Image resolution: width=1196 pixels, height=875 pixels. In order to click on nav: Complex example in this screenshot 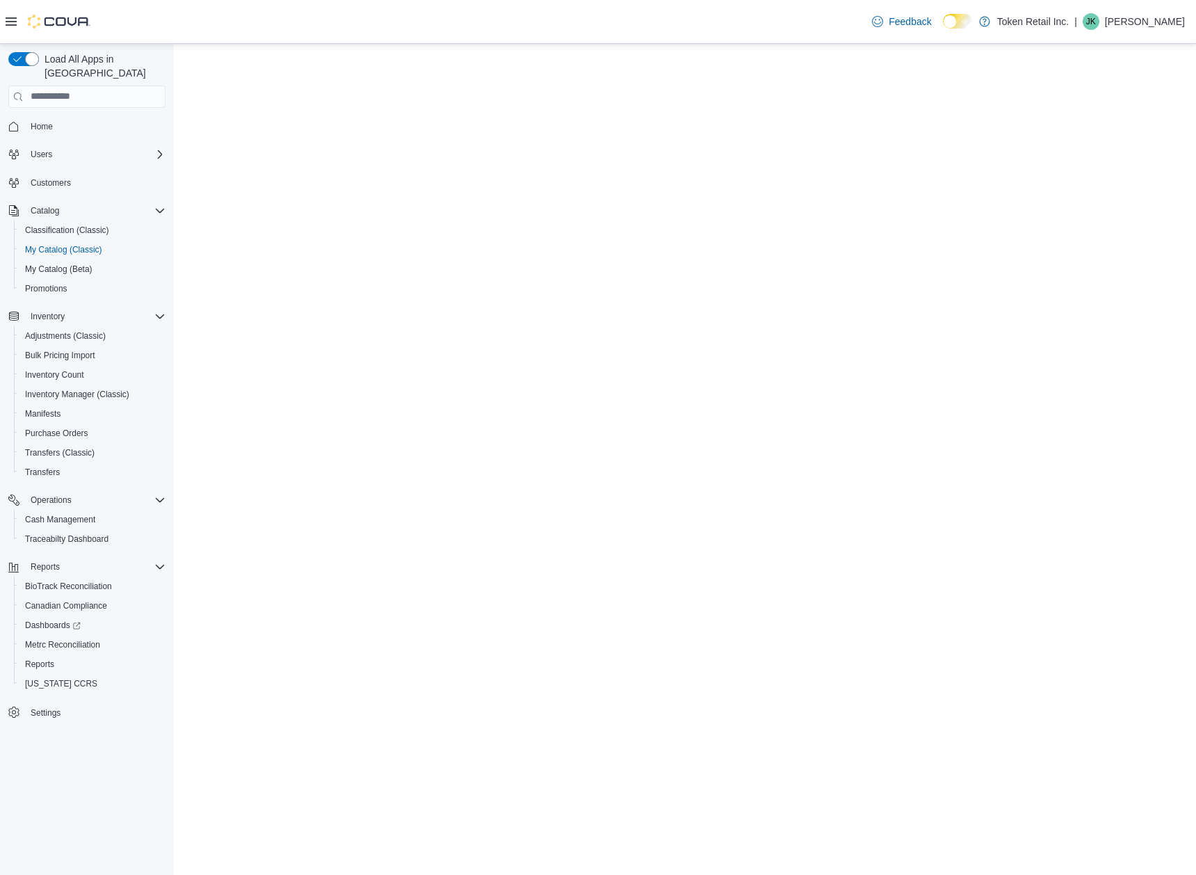, I will do `click(87, 435)`.